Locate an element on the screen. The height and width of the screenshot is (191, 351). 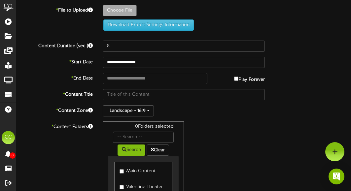
label: File to Upload is located at coordinates (55, 9).